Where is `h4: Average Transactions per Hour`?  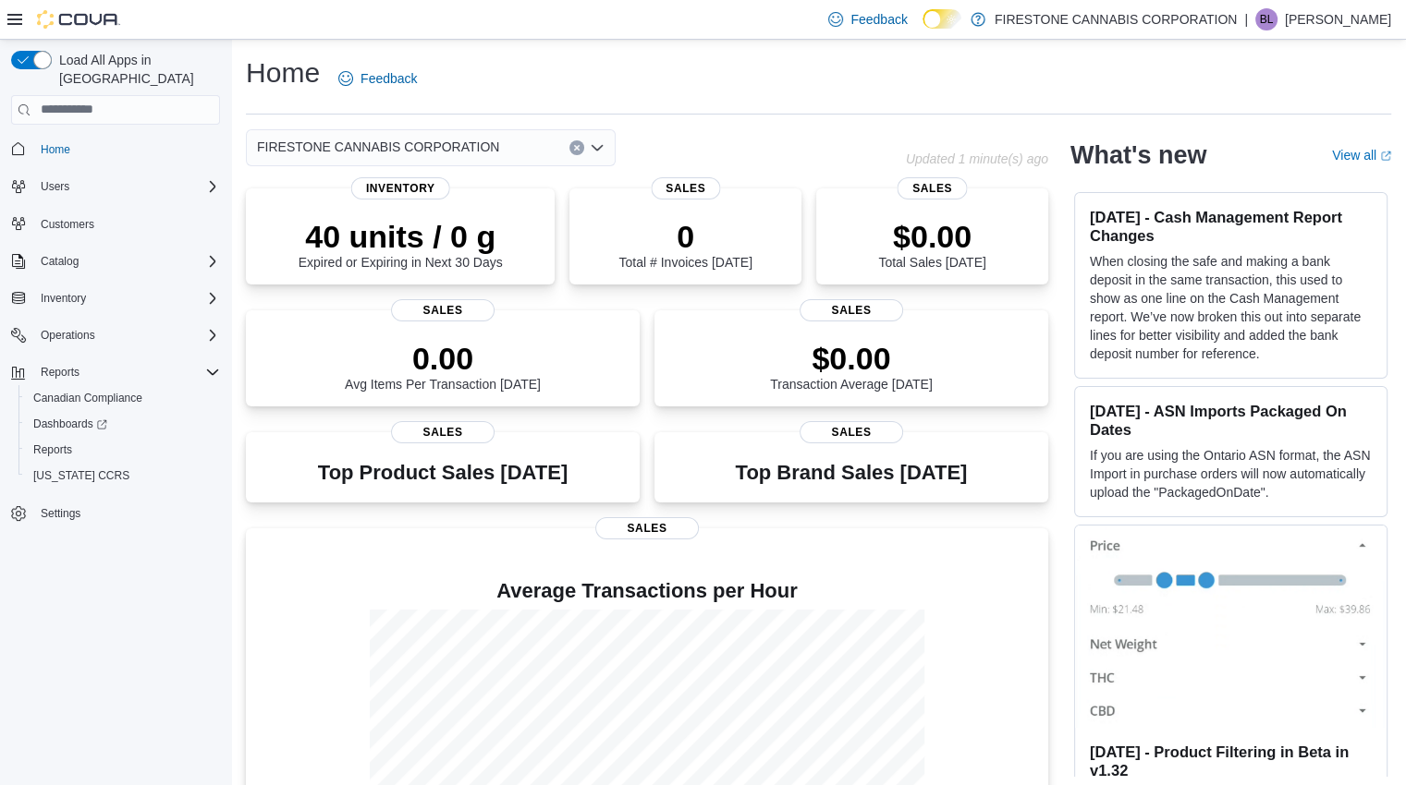
h4: Average Transactions per Hour is located at coordinates (647, 591).